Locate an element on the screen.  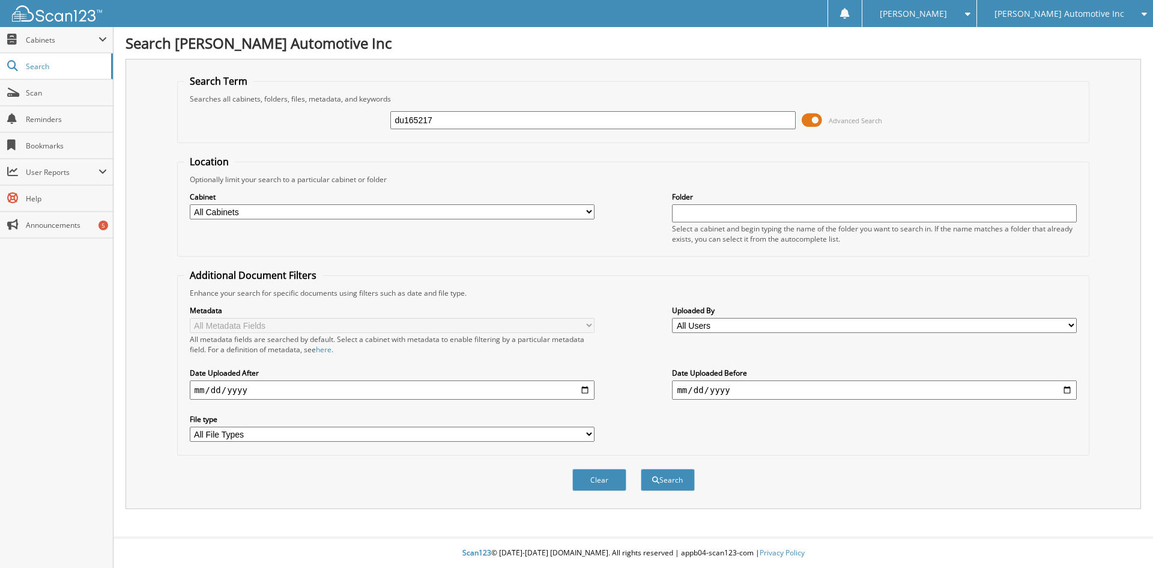
input: end is located at coordinates (875, 390).